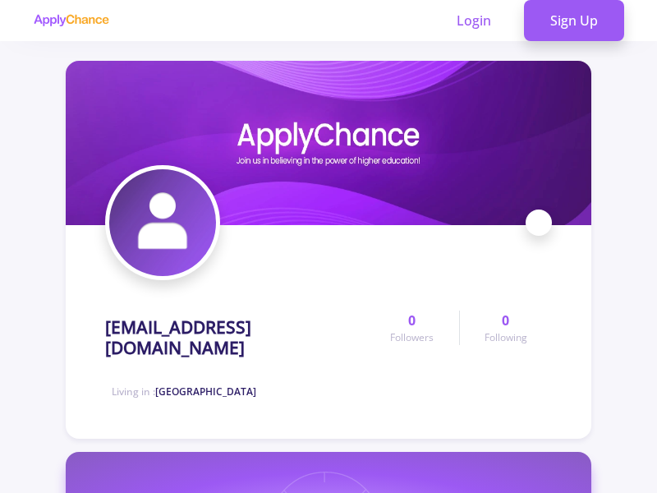 This screenshot has height=493, width=657. What do you see at coordinates (184, 391) in the screenshot?
I see `span: Living in :` at bounding box center [184, 391].